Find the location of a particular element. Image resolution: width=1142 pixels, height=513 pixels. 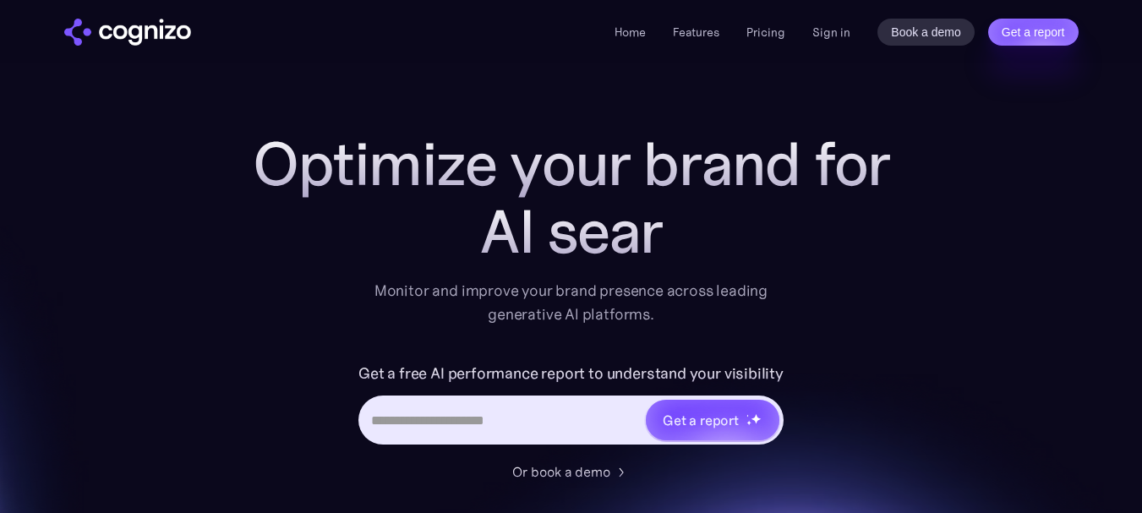

a: Features is located at coordinates (696, 32).